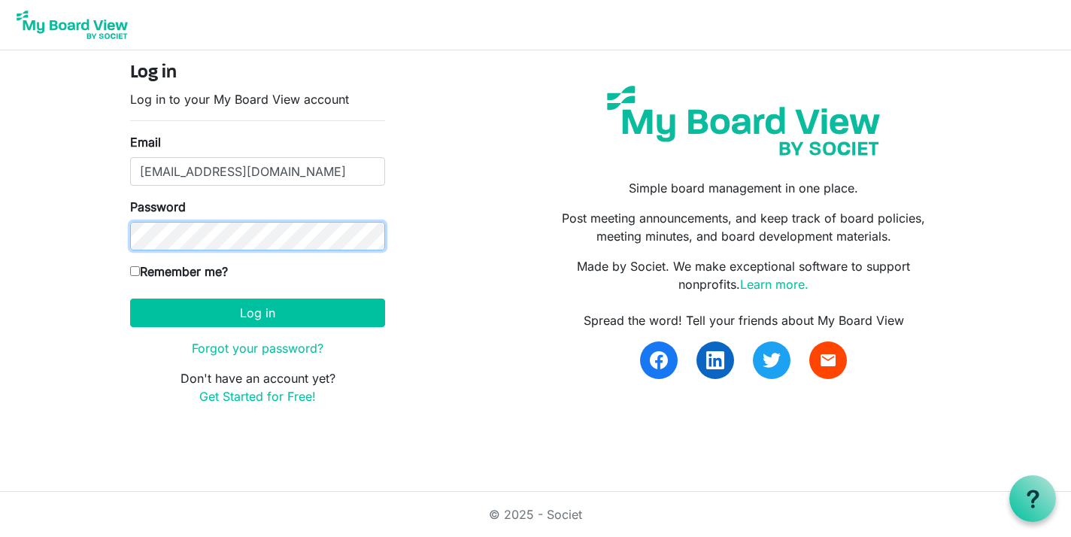 Image resolution: width=1071 pixels, height=537 pixels. Describe the element at coordinates (771, 360) in the screenshot. I see `img: twitter.svg` at that location.